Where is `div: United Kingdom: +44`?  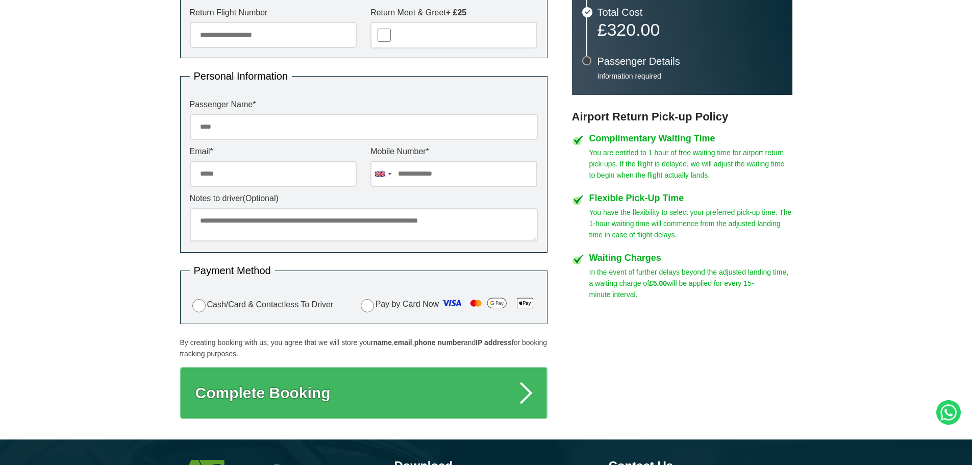 div: United Kingdom: +44 is located at coordinates (383, 173).